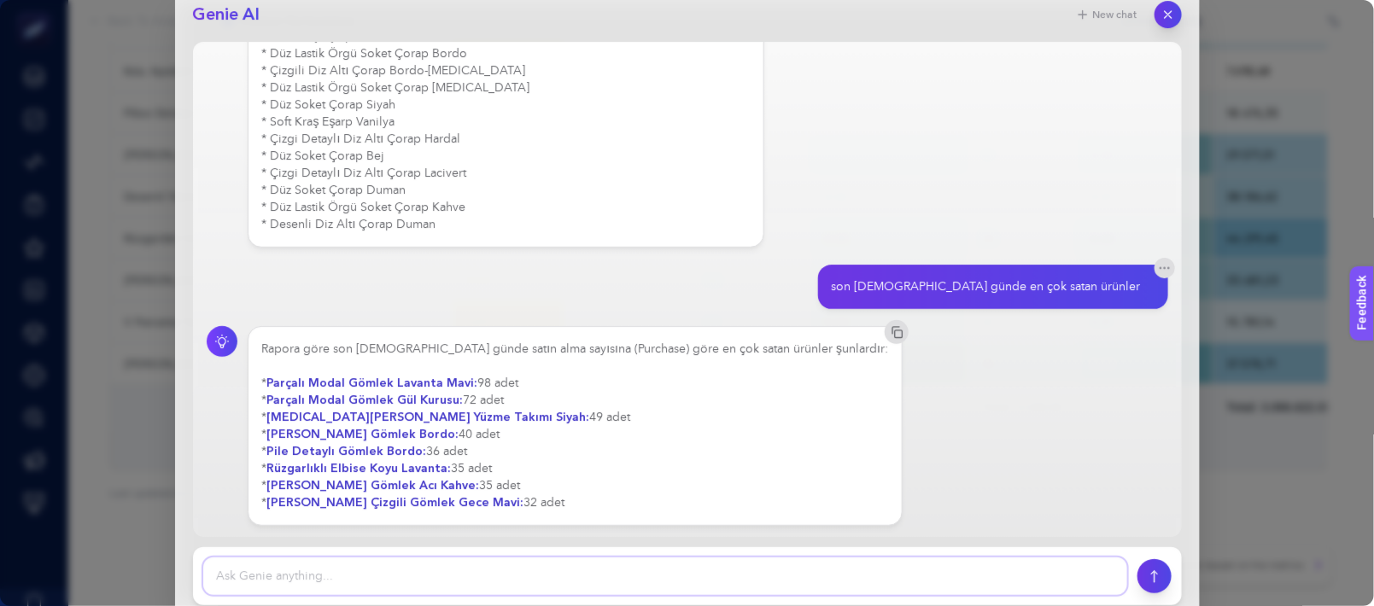 Image resolution: width=1374 pixels, height=606 pixels. Describe the element at coordinates (897, 332) in the screenshot. I see `button: Copy` at that location.